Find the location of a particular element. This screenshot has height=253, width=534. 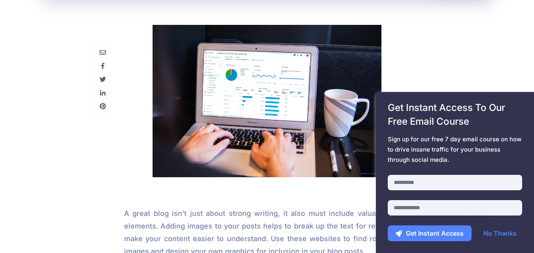

a: No Thanks is located at coordinates (500, 233).